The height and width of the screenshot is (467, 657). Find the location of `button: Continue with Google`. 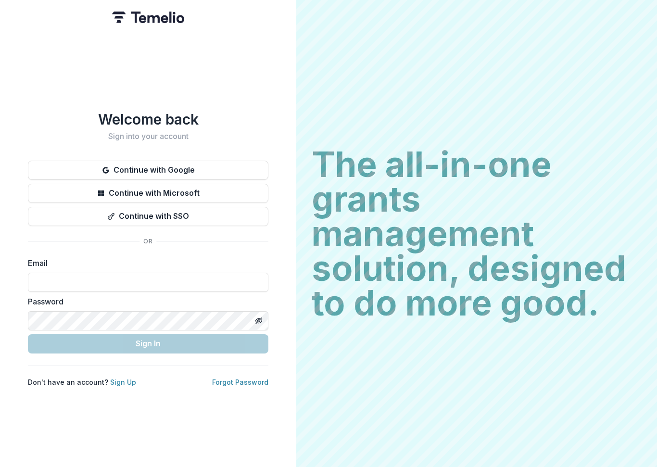

button: Continue with Google is located at coordinates (148, 170).